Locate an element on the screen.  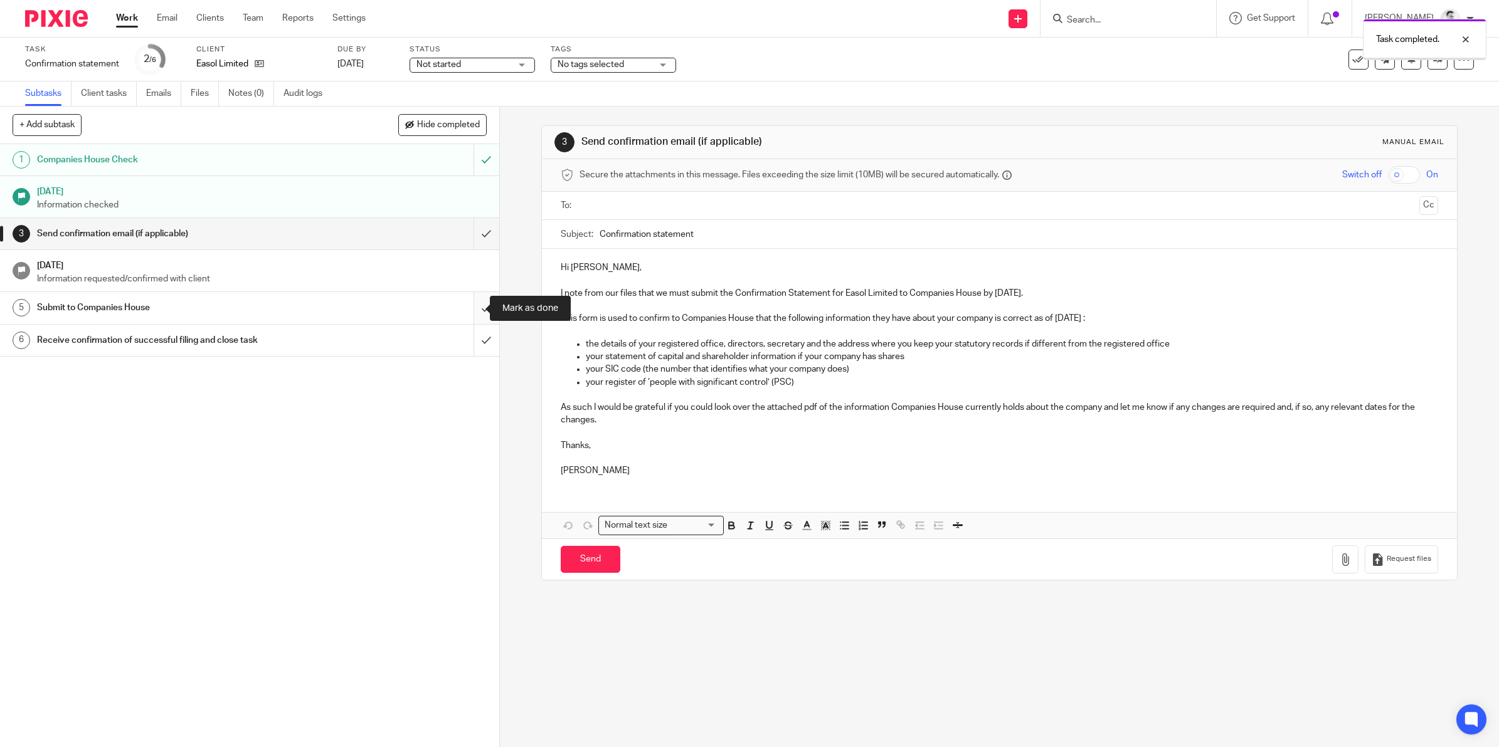
button: Cc is located at coordinates (1428, 206).